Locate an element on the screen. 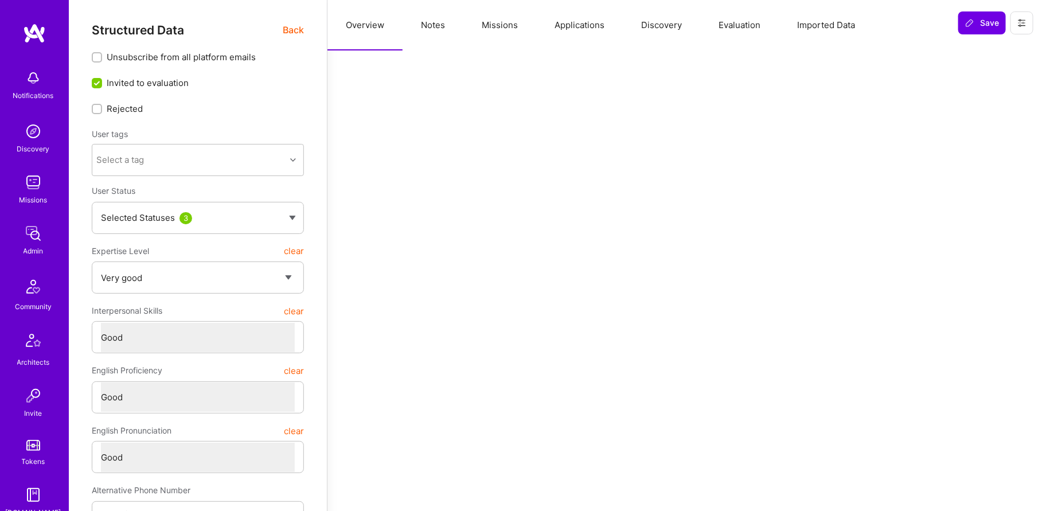 The height and width of the screenshot is (511, 1042). span: Structured Data is located at coordinates (138, 30).